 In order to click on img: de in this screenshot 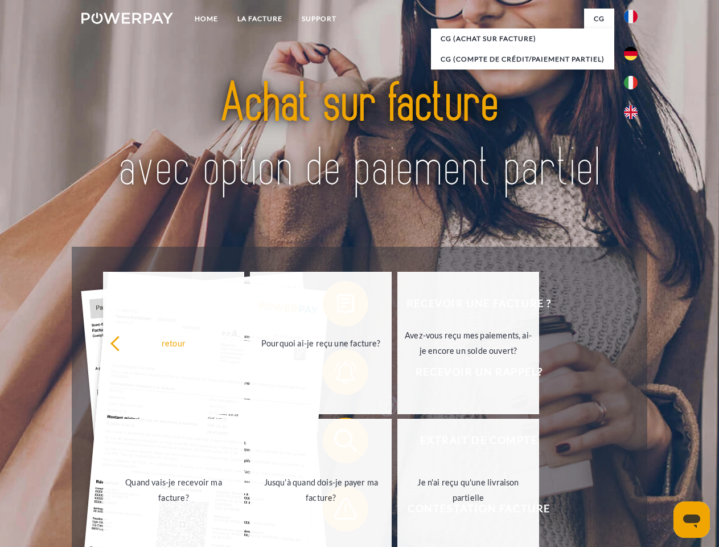, I will do `click(631, 54)`.